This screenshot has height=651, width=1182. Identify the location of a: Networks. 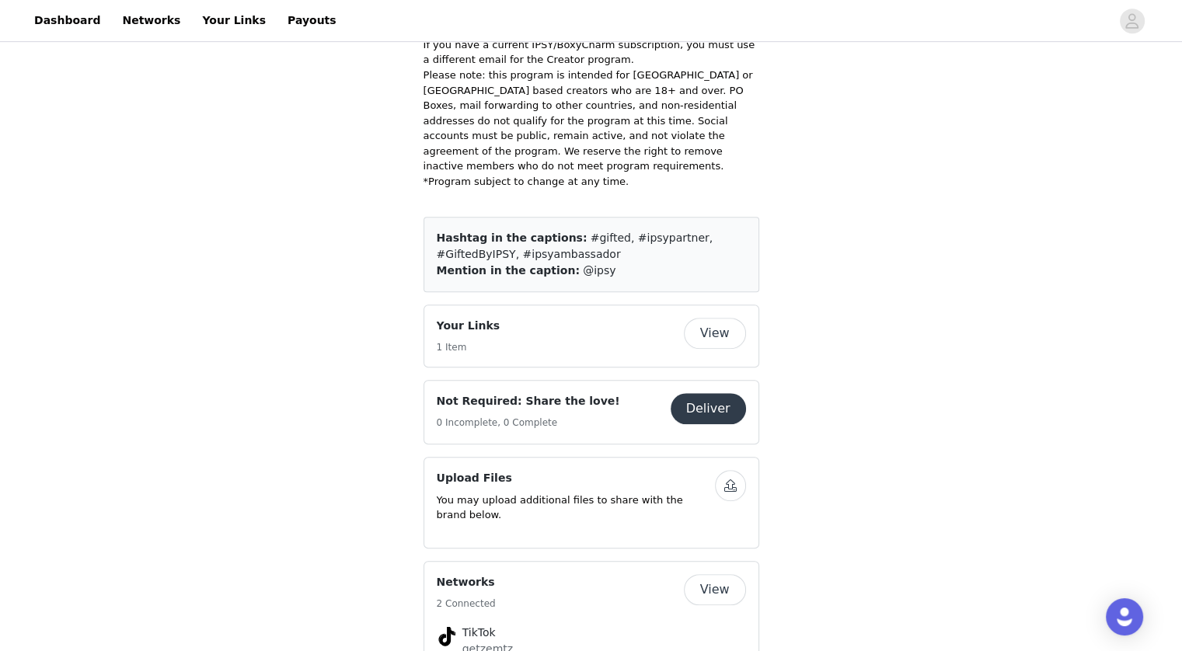
(151, 20).